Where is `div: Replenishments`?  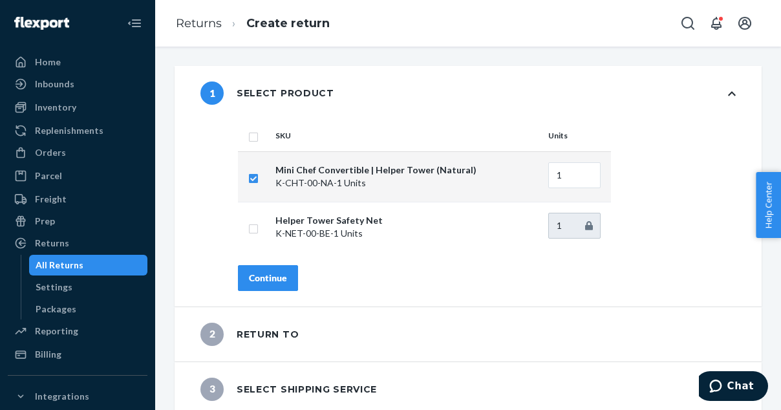
div: Replenishments is located at coordinates (69, 131).